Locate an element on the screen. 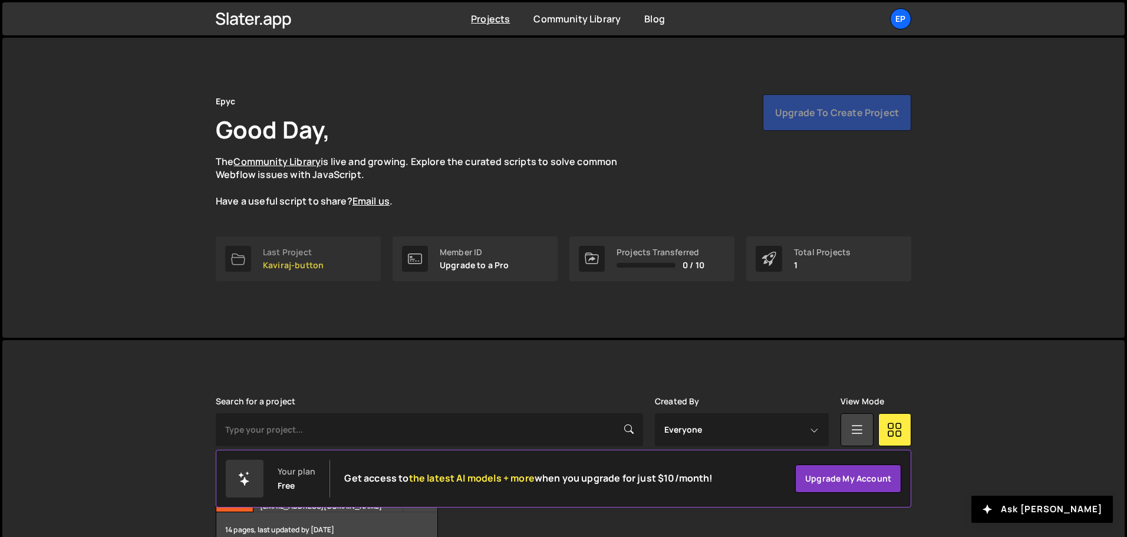 The image size is (1127, 537). div: Ep is located at coordinates (901, 19).